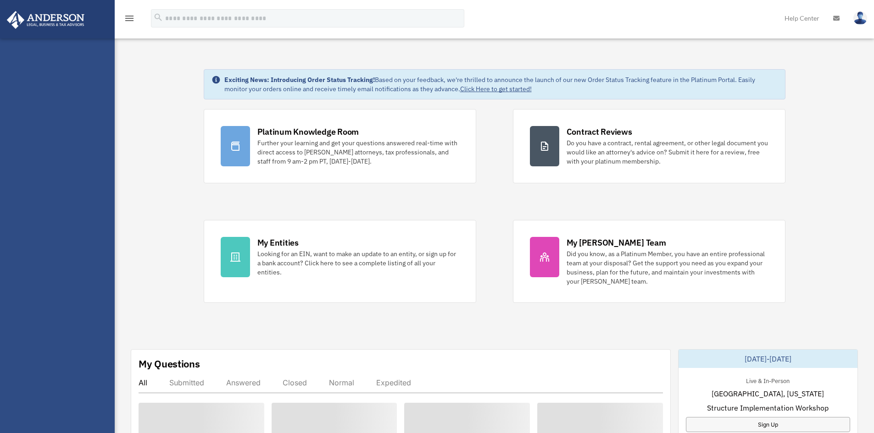 Image resolution: width=874 pixels, height=433 pixels. What do you see at coordinates (129, 18) in the screenshot?
I see `i: menu` at bounding box center [129, 18].